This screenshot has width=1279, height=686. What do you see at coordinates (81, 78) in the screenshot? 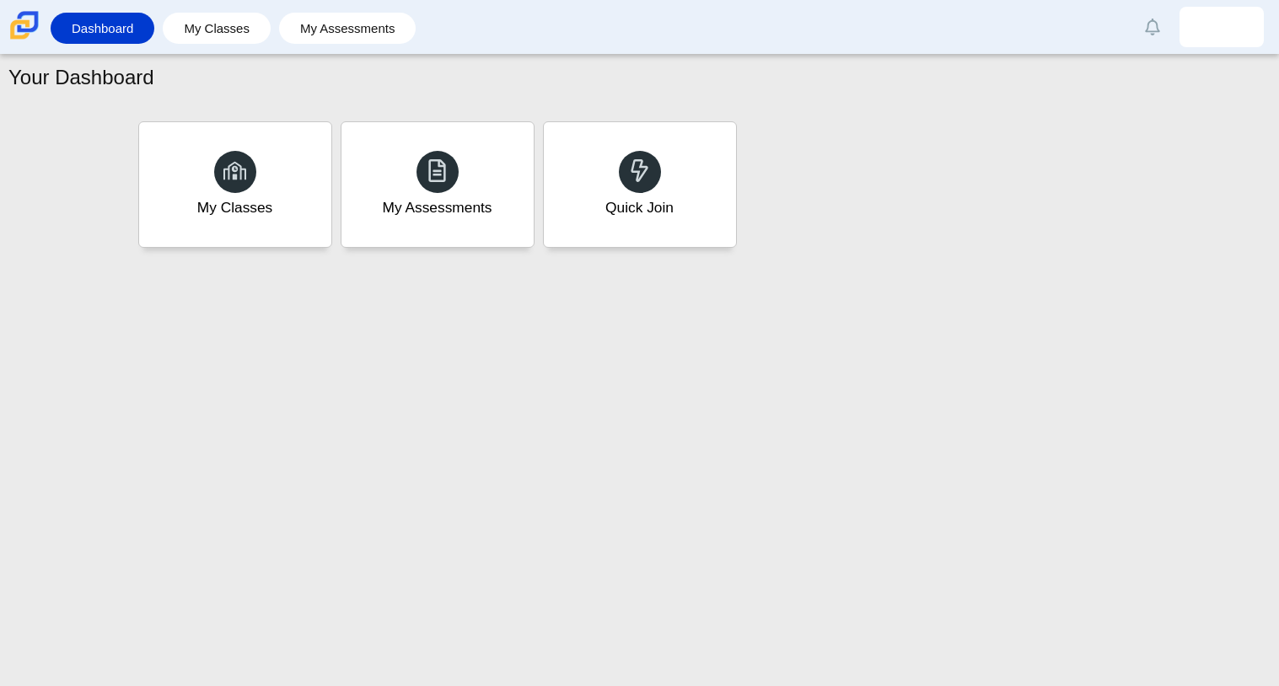
I see `h1: Your Dashboard` at bounding box center [81, 78].